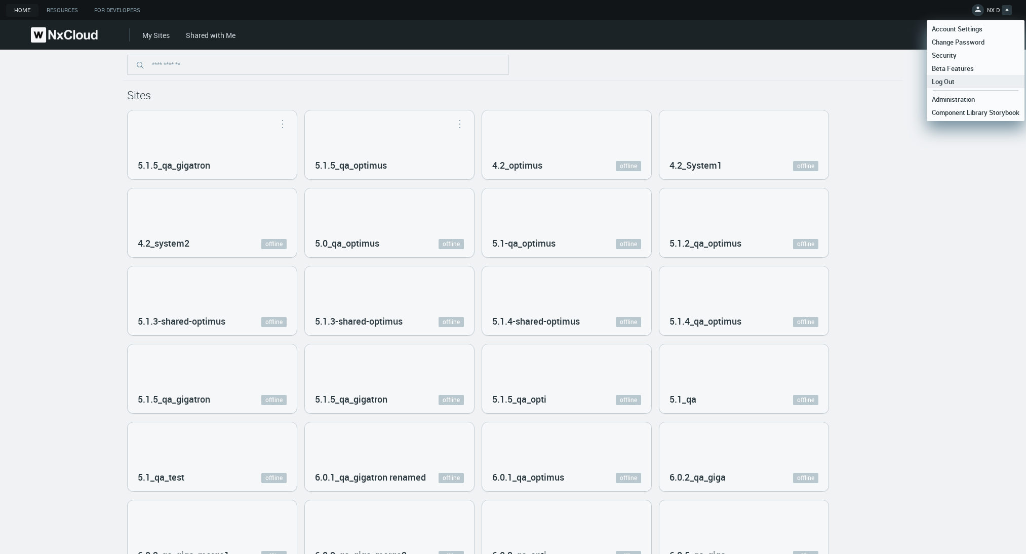 The image size is (1026, 554). What do you see at coordinates (683, 399) in the screenshot?
I see `nx-search-highlight: 5.1_qa` at bounding box center [683, 399].